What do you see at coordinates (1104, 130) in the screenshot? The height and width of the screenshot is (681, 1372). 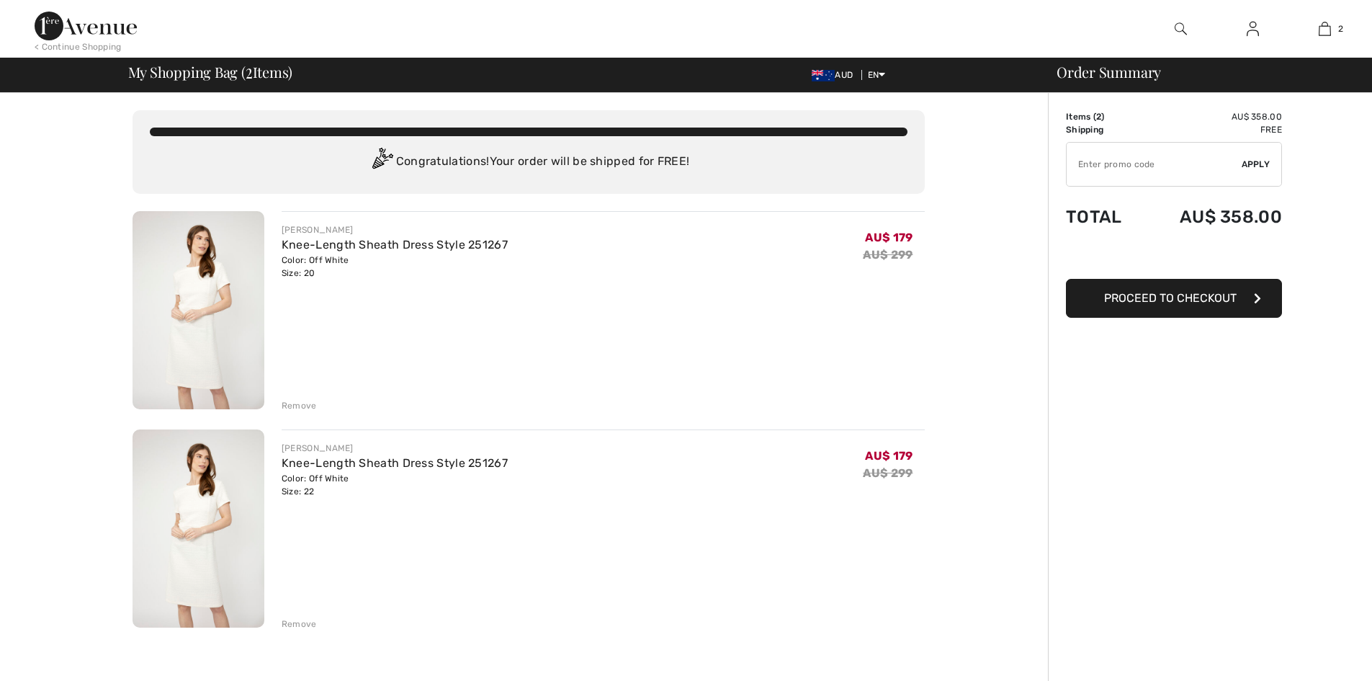 I see `td: Shipping` at bounding box center [1104, 130].